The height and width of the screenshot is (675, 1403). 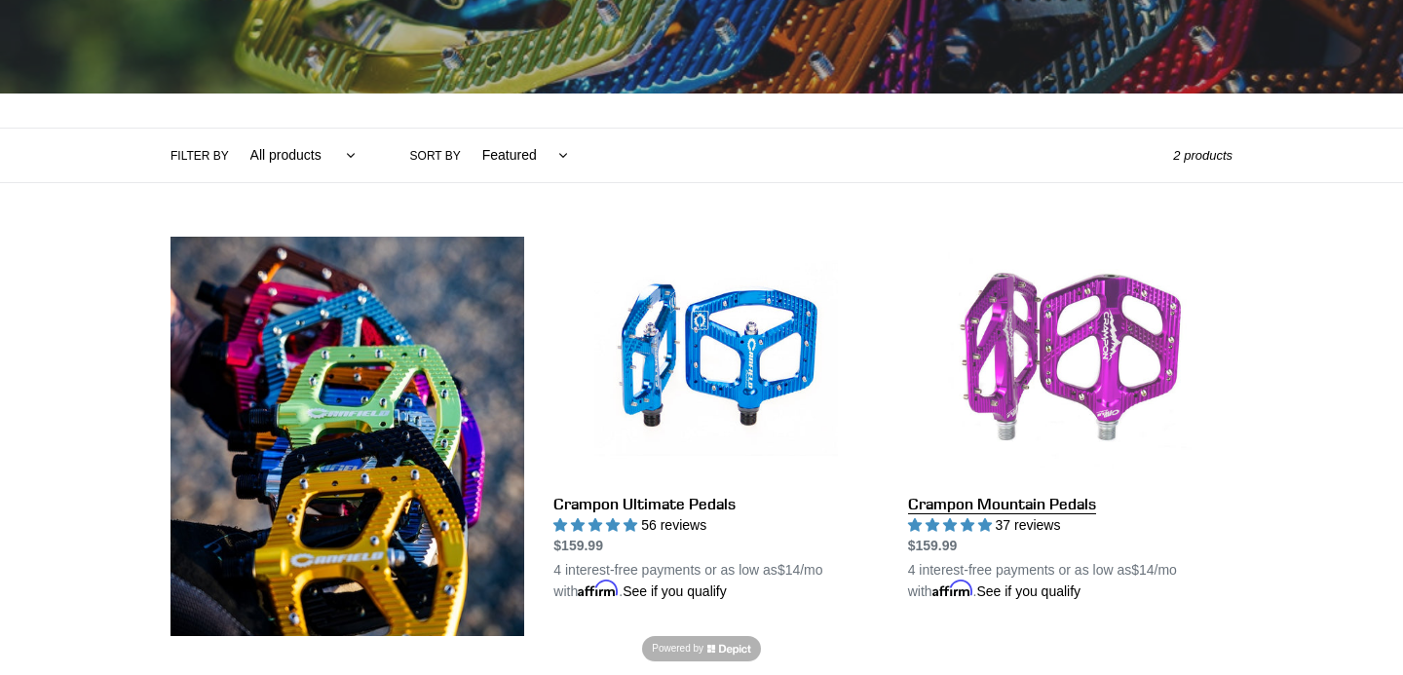 What do you see at coordinates (1202, 155) in the screenshot?
I see `span: 2 products` at bounding box center [1202, 155].